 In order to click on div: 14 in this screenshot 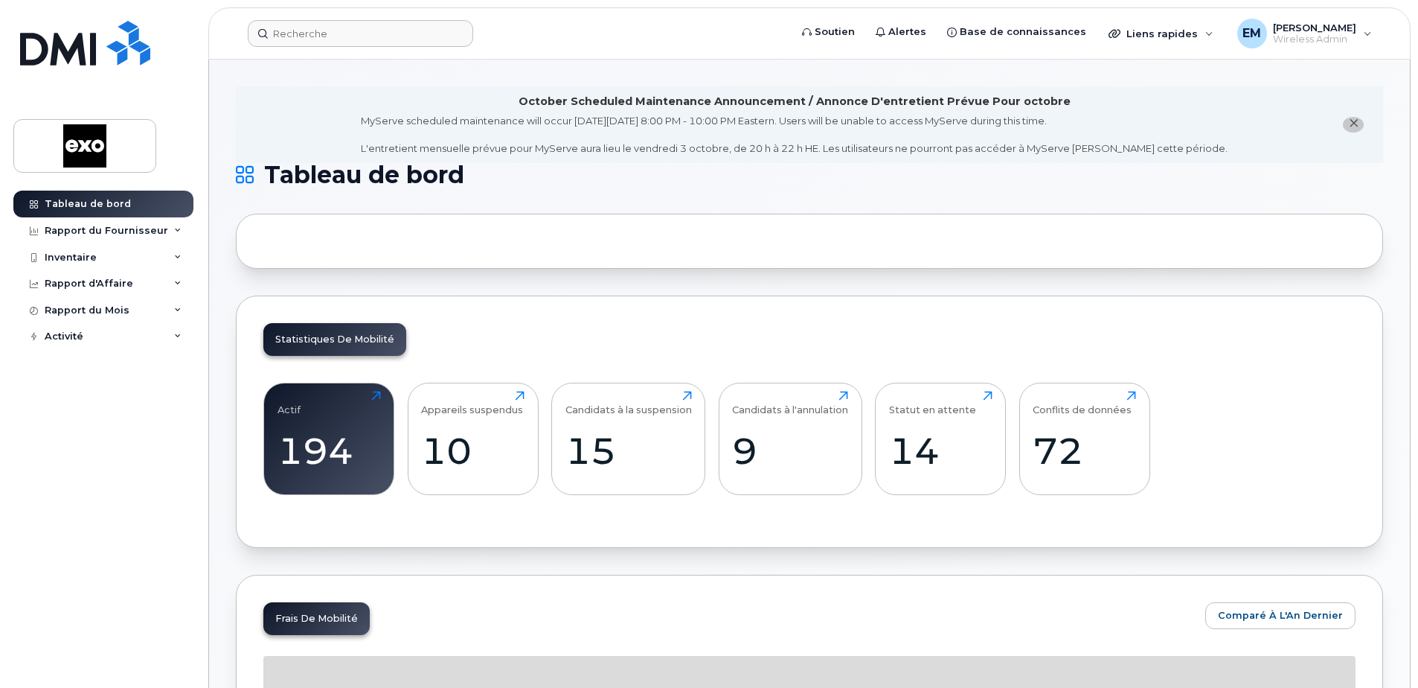, I will do `click(941, 450)`.